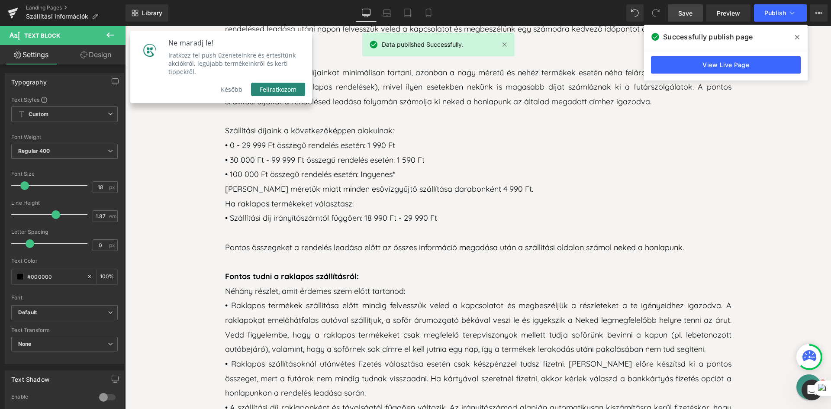  Describe the element at coordinates (147, 13) in the screenshot. I see `a: New Library` at that location.